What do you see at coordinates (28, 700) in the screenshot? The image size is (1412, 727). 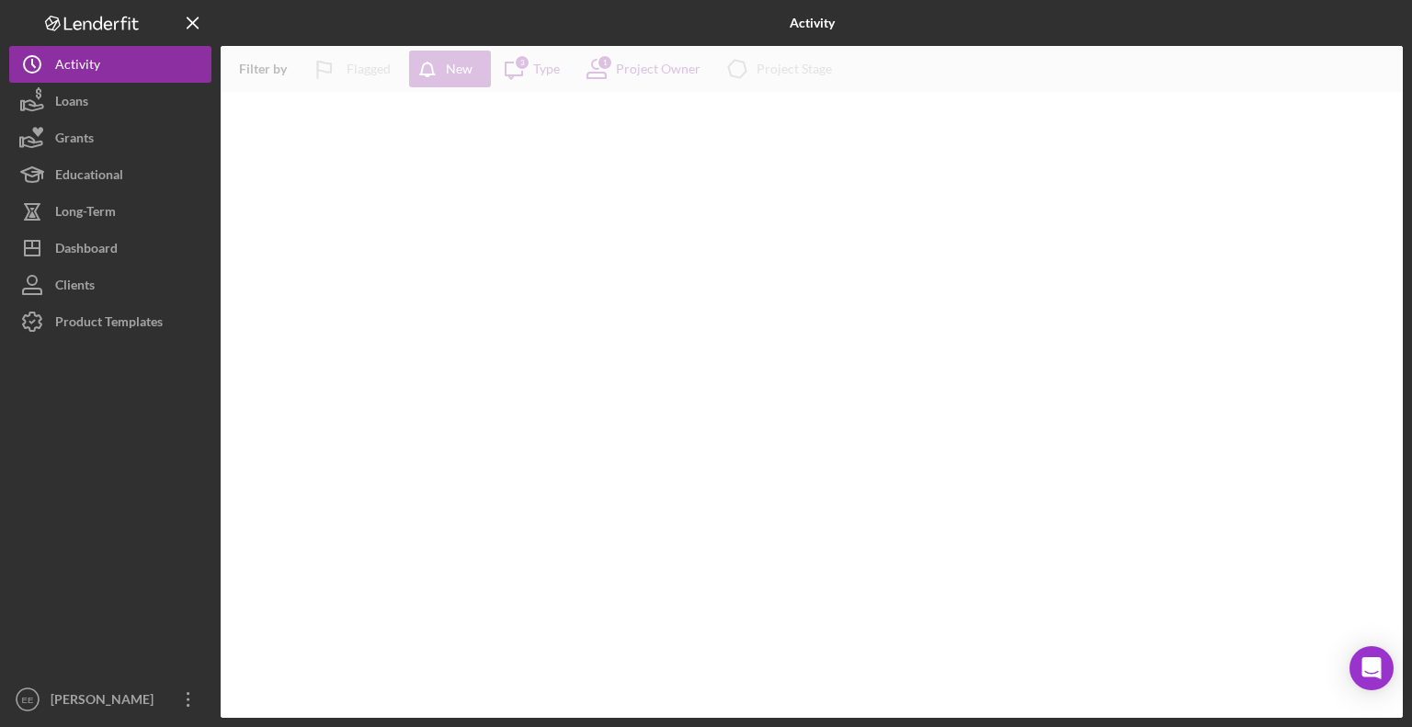 I see `text: EE` at bounding box center [28, 700].